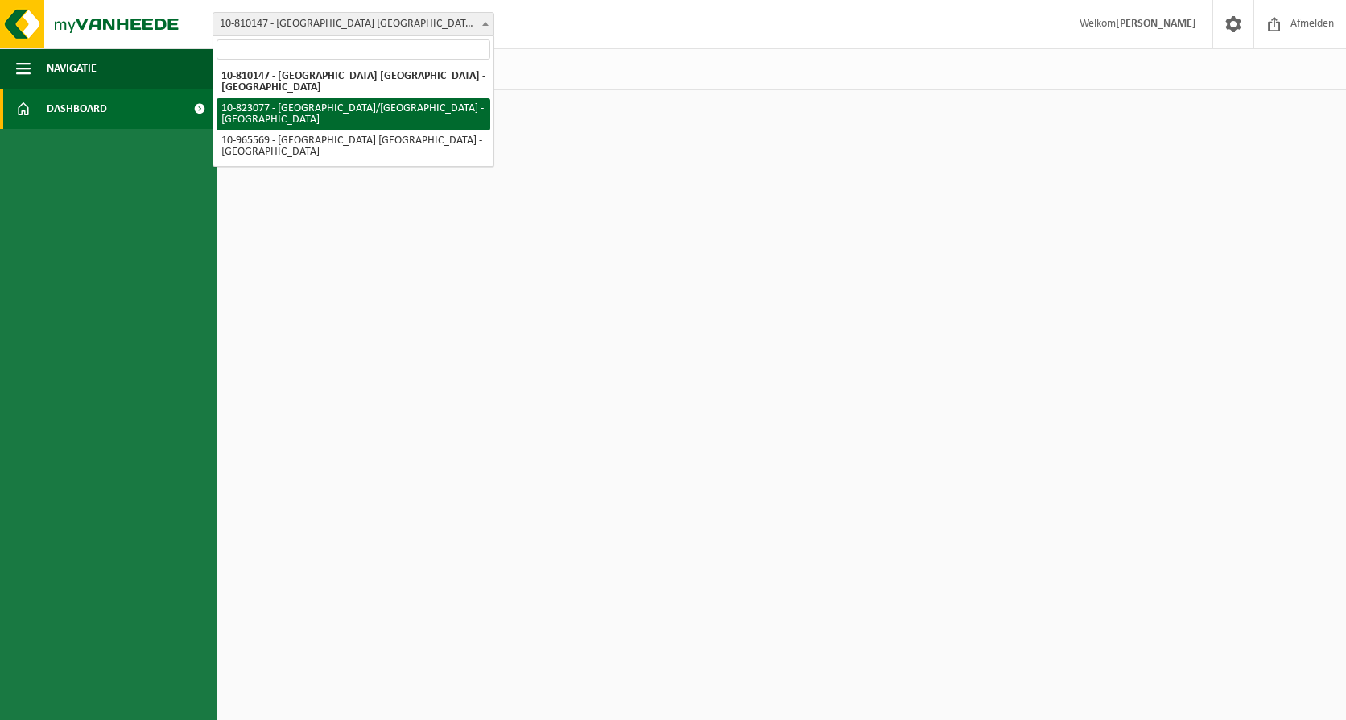 Image resolution: width=1346 pixels, height=720 pixels. Describe the element at coordinates (76, 109) in the screenshot. I see `span: Dashboard` at that location.